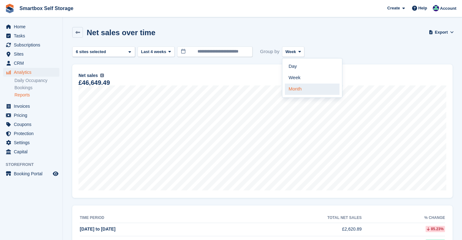 This screenshot has width=462, height=240. What do you see at coordinates (312, 78) in the screenshot?
I see `a: Week` at bounding box center [312, 78].